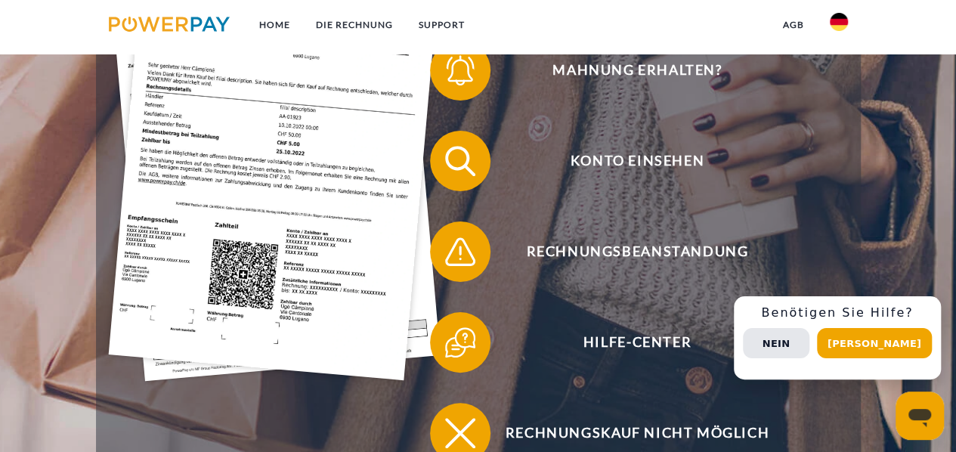  I want to click on a: Rechnungsbeanstandung, so click(627, 252).